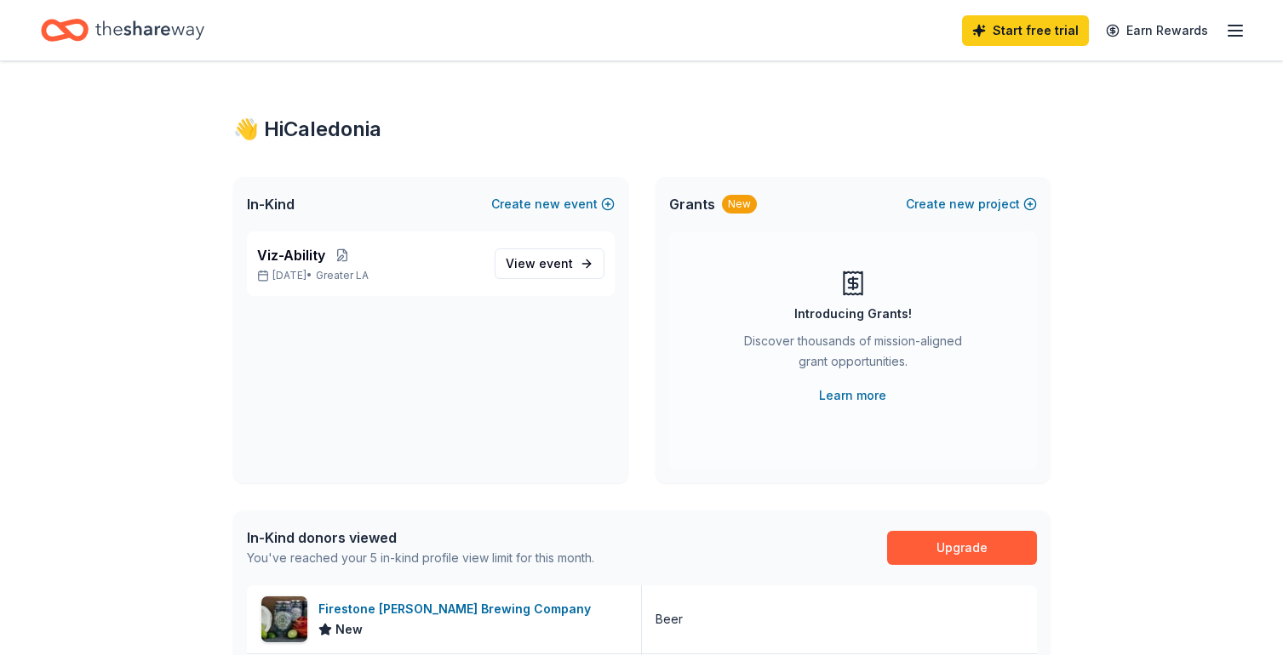  I want to click on div: Beer, so click(669, 620).